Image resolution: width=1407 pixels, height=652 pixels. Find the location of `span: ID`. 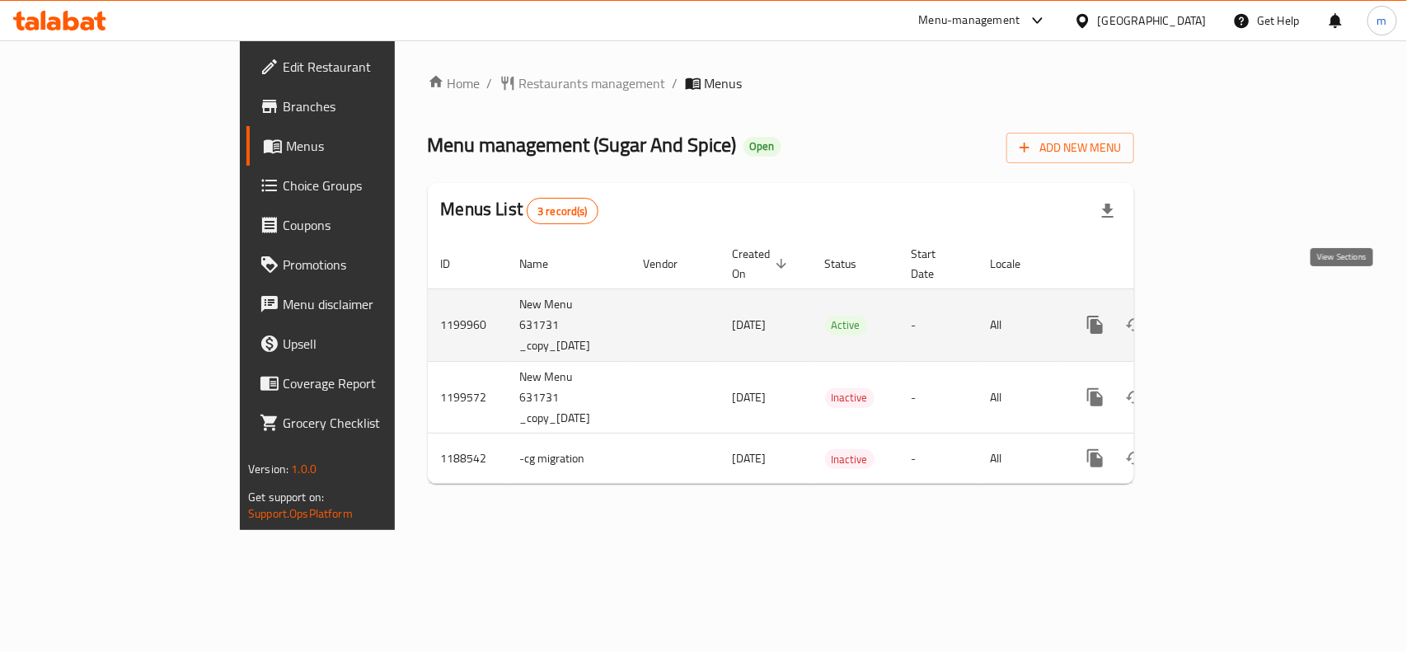

span: ID is located at coordinates (457, 264).